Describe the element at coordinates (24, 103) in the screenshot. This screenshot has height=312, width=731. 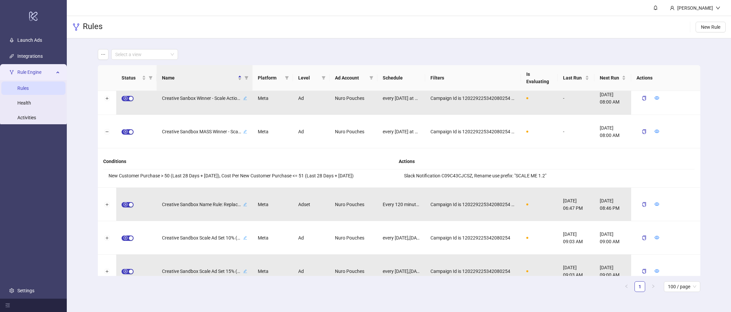
I see `a: Health` at that location.